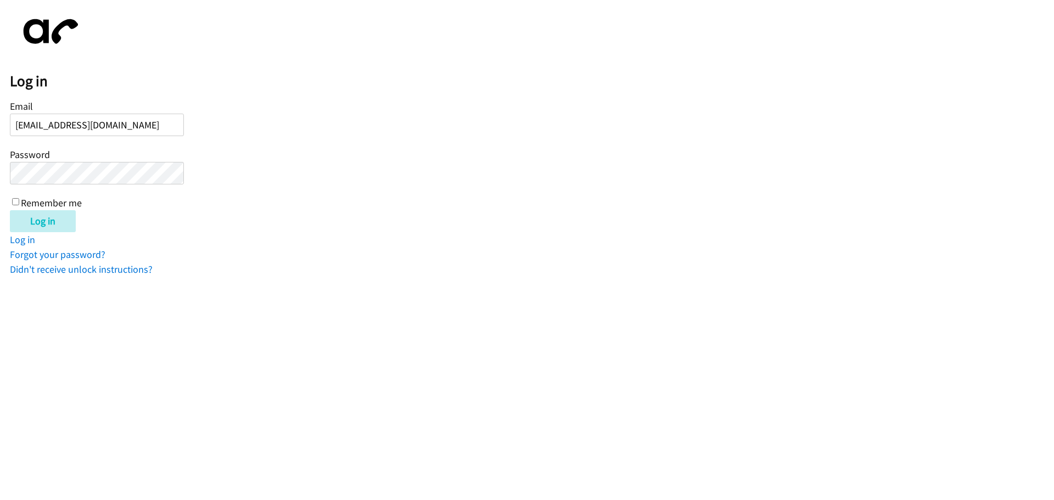  Describe the element at coordinates (30, 154) in the screenshot. I see `label: Password` at that location.